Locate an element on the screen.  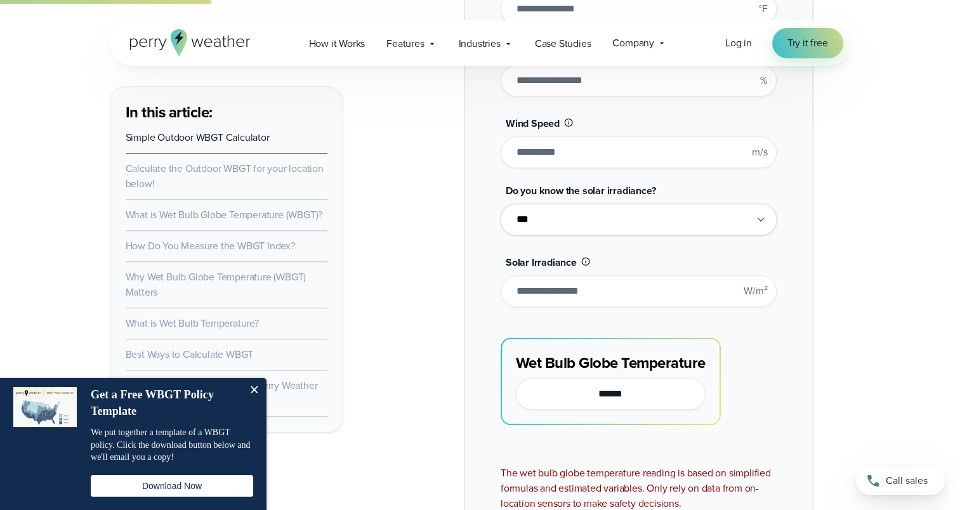
a: Why Wet Bulb Globe Temperature (WBGT) Matters is located at coordinates (216, 284).